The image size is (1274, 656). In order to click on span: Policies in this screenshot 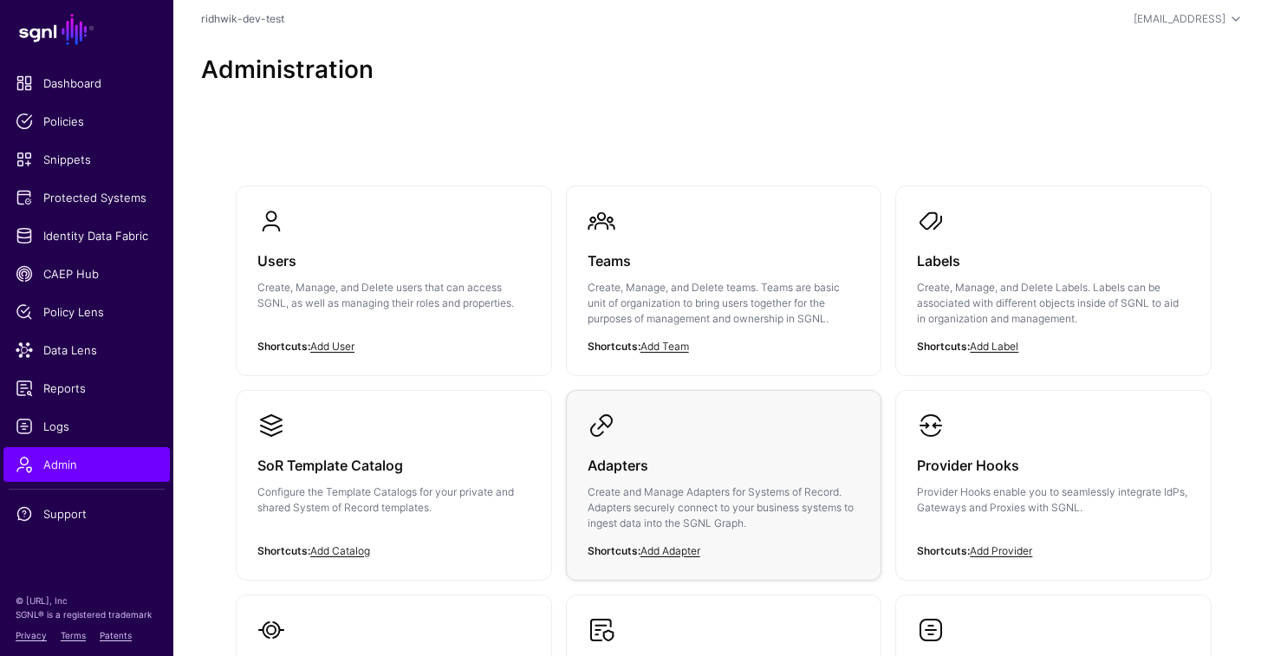, I will do `click(87, 121)`.